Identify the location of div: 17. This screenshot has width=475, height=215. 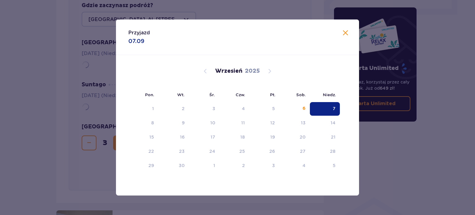
(213, 137).